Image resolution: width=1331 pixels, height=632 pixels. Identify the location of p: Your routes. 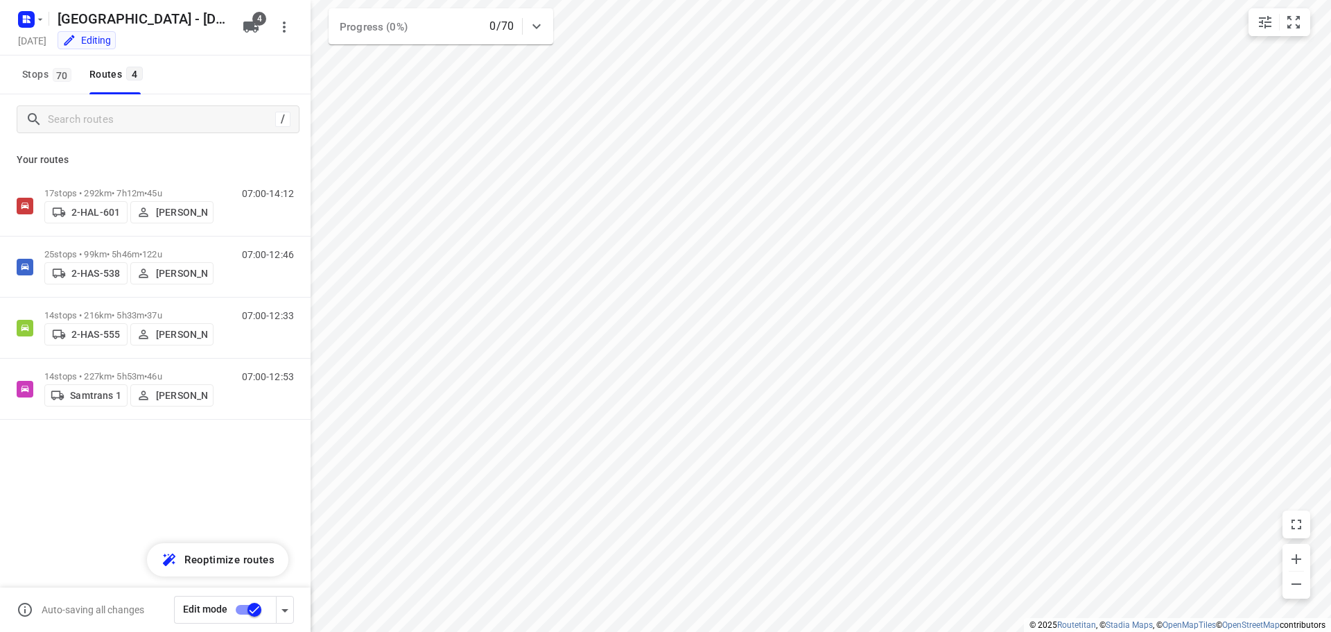
(155, 159).